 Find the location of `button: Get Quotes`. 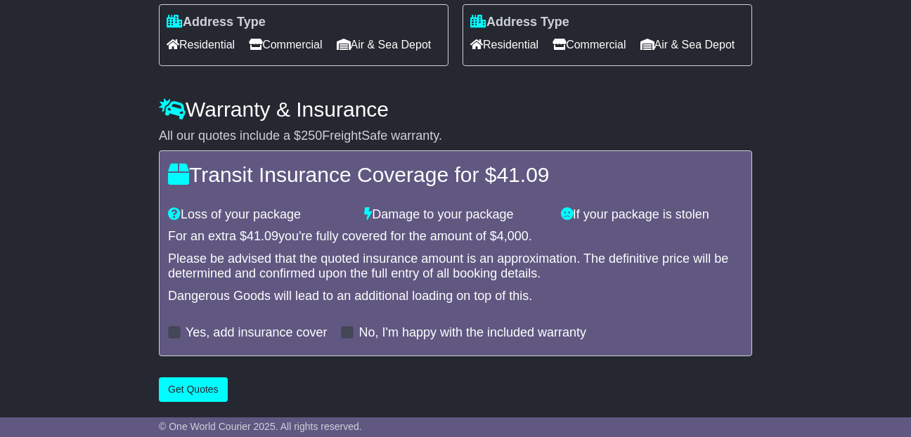

button: Get Quotes is located at coordinates (193, 390).